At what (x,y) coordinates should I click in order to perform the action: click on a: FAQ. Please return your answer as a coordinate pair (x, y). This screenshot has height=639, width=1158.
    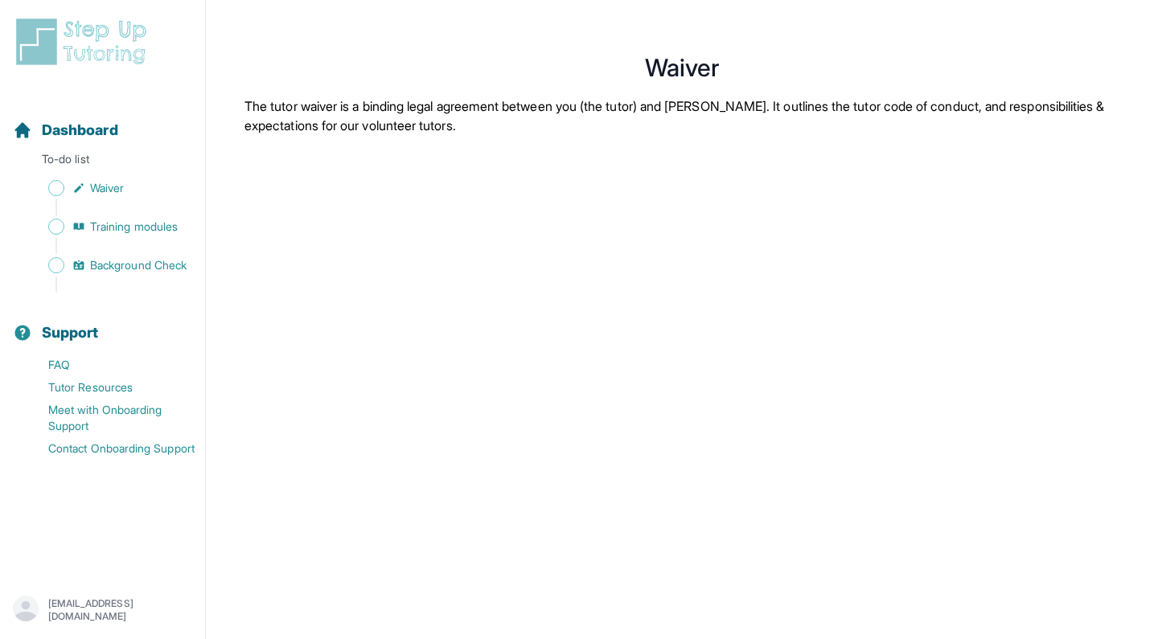
    Looking at the image, I should click on (109, 365).